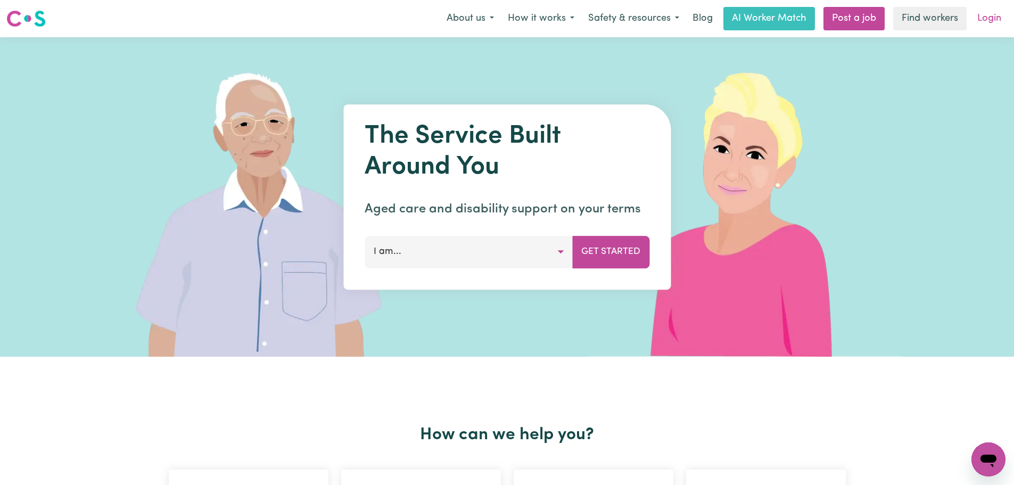 The image size is (1014, 485). I want to click on button: Safety & resources, so click(634, 19).